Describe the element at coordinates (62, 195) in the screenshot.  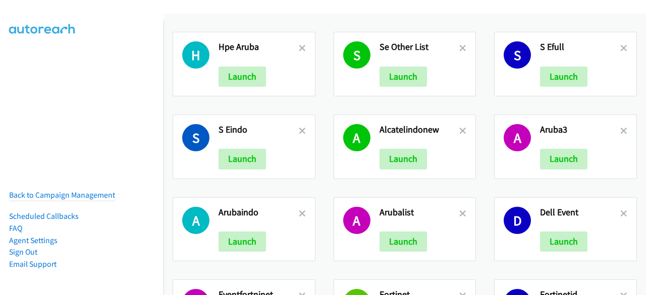
I see `a: Back to Campaign Management` at that location.